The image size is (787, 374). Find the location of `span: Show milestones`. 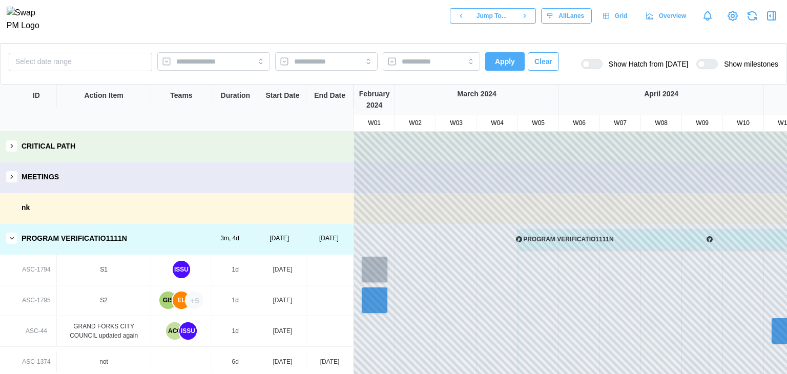

span: Show milestones is located at coordinates (748, 64).